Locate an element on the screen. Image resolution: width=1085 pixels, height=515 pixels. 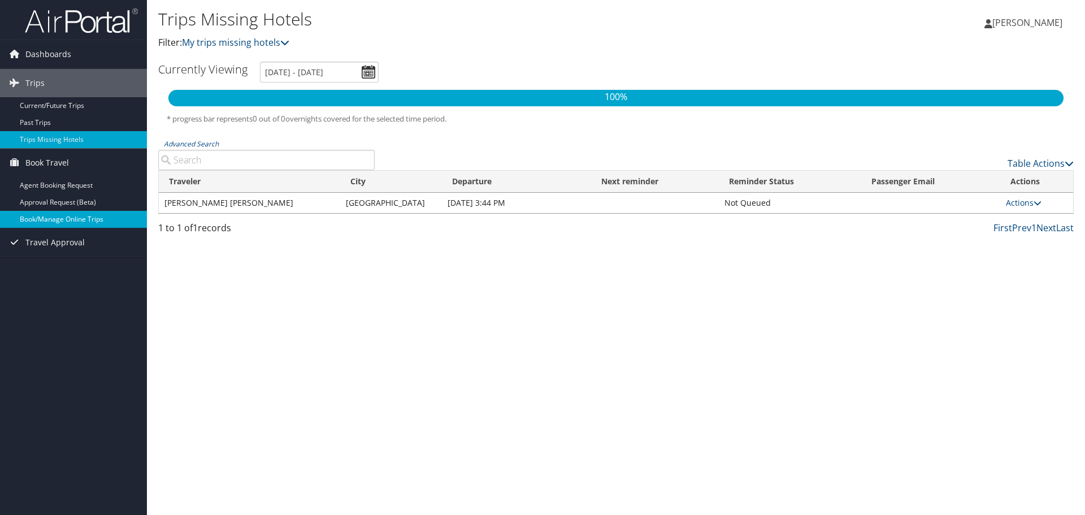
td: Not Queued is located at coordinates (790, 203).